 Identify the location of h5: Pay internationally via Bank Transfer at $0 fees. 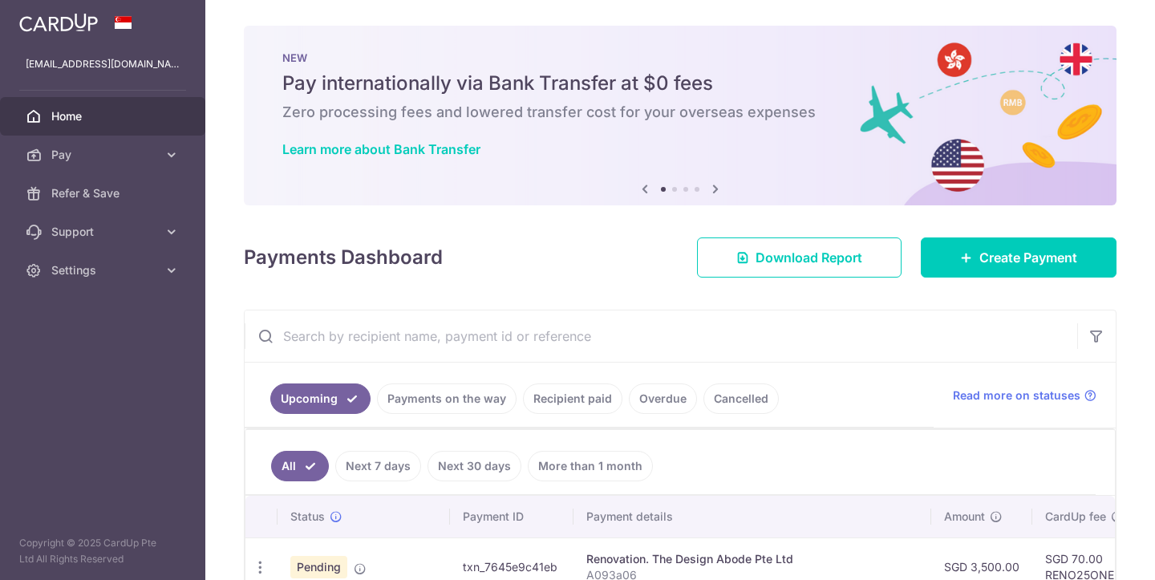
(680, 83).